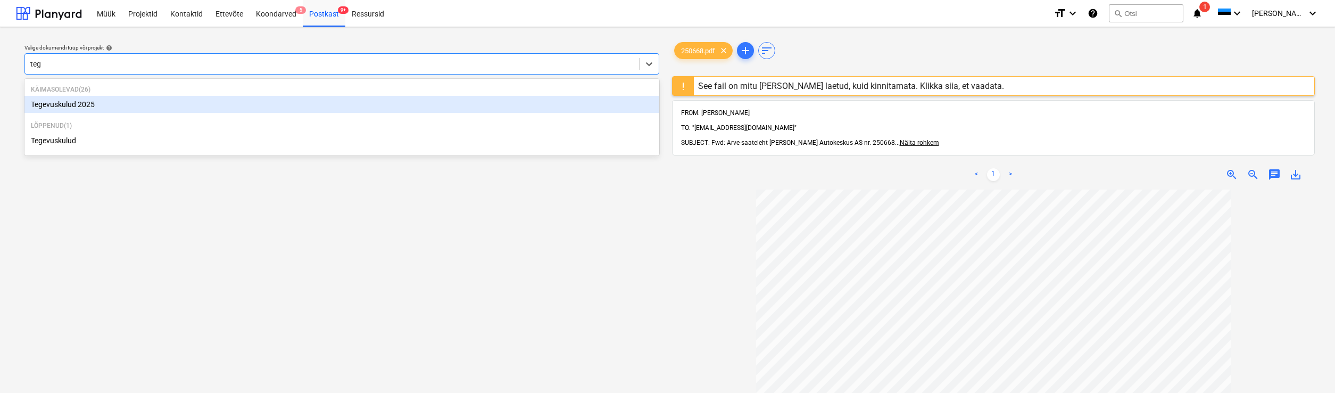 The image size is (1335, 393). I want to click on a: Previous page, so click(976, 174).